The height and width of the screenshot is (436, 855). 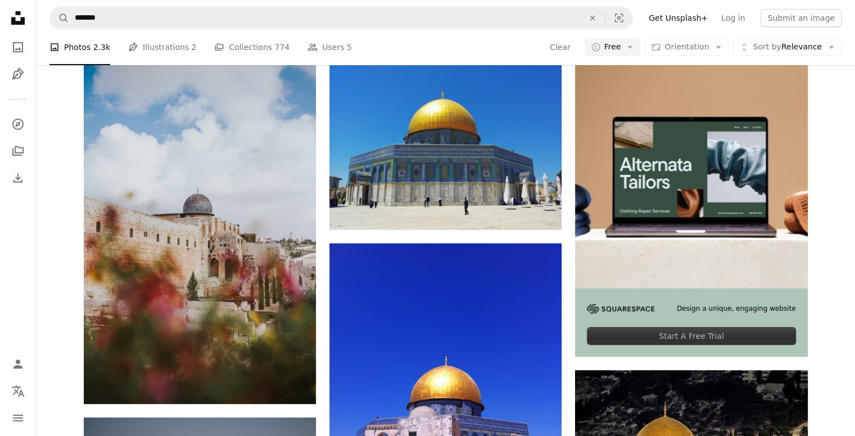 What do you see at coordinates (329, 47) in the screenshot?
I see `a: Users 5` at bounding box center [329, 47].